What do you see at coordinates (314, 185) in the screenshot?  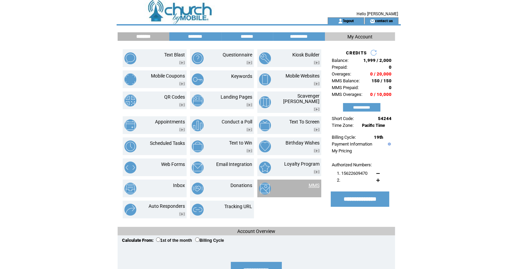 I see `a: MMS` at bounding box center [314, 185].